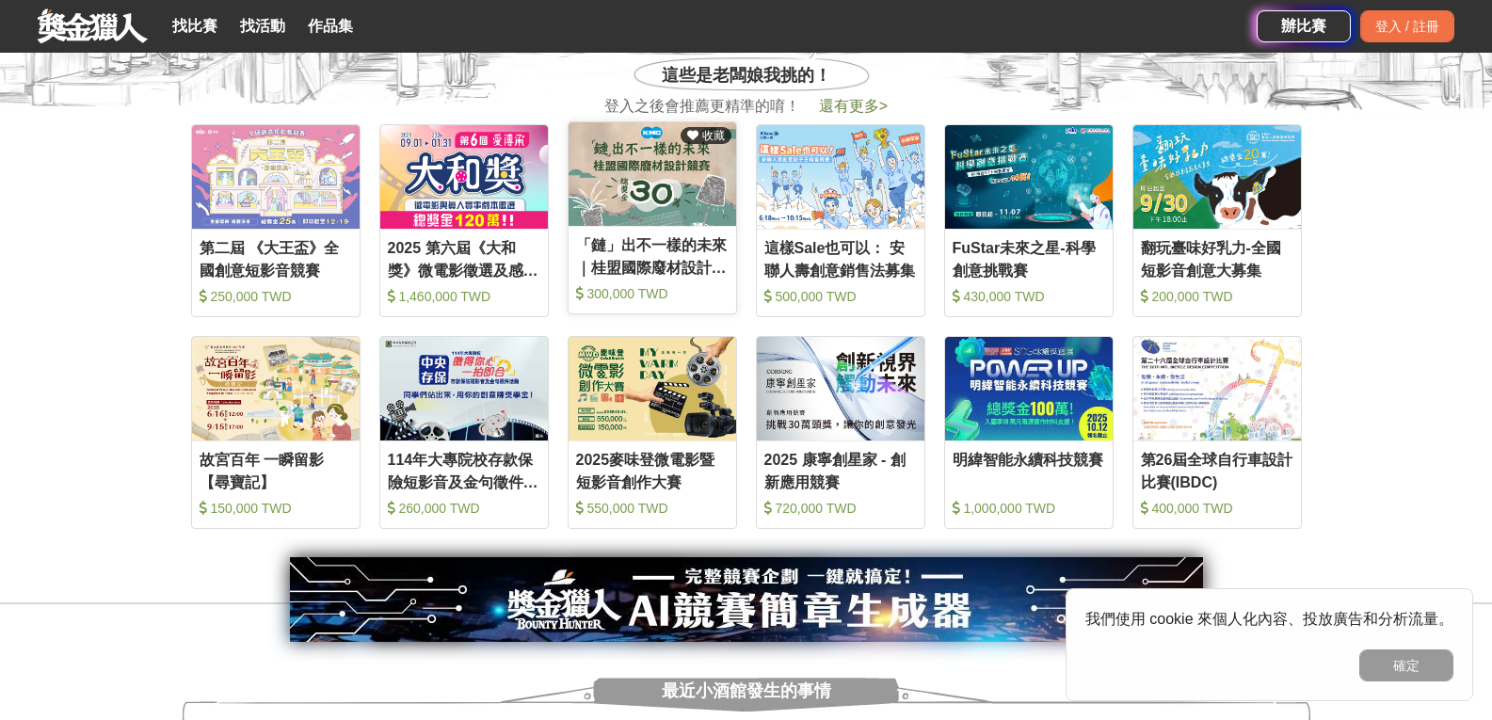 The image size is (1492, 720). What do you see at coordinates (276, 297) in the screenshot?
I see `div: 250,000 TWD` at bounding box center [276, 297].